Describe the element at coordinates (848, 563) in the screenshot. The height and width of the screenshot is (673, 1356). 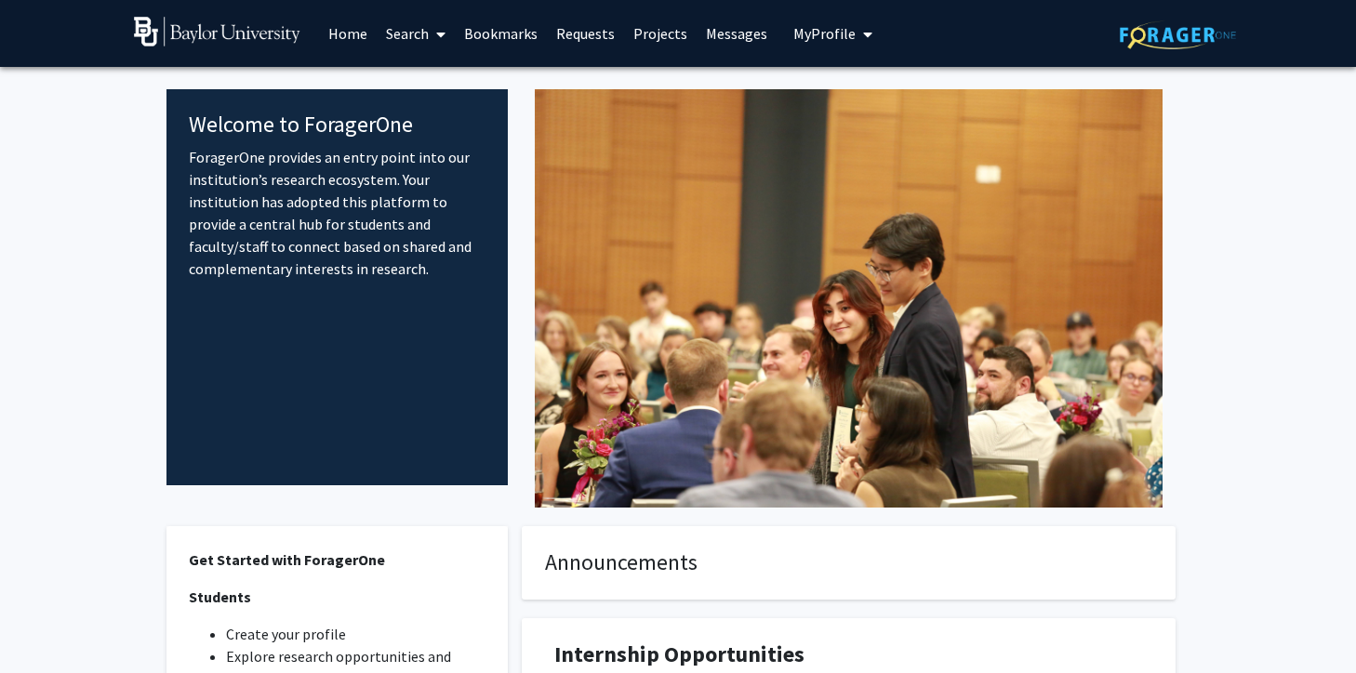
I see `h4: Announcements` at that location.